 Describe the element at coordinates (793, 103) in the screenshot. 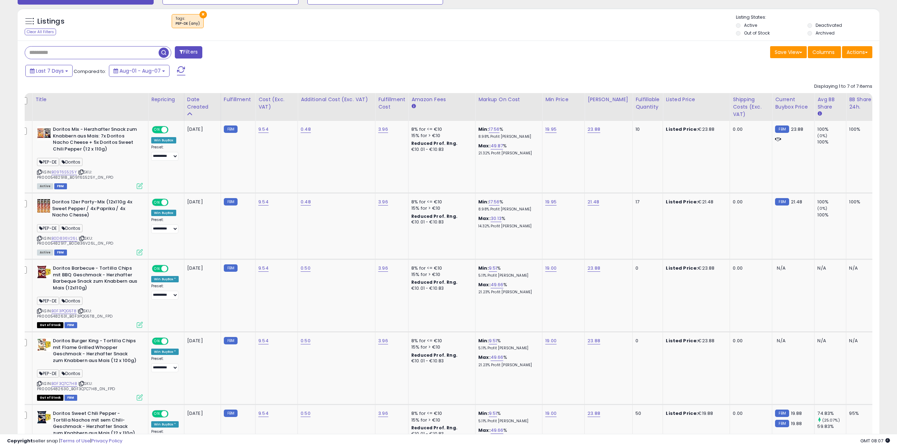

I see `div: Current Buybox Price` at that location.